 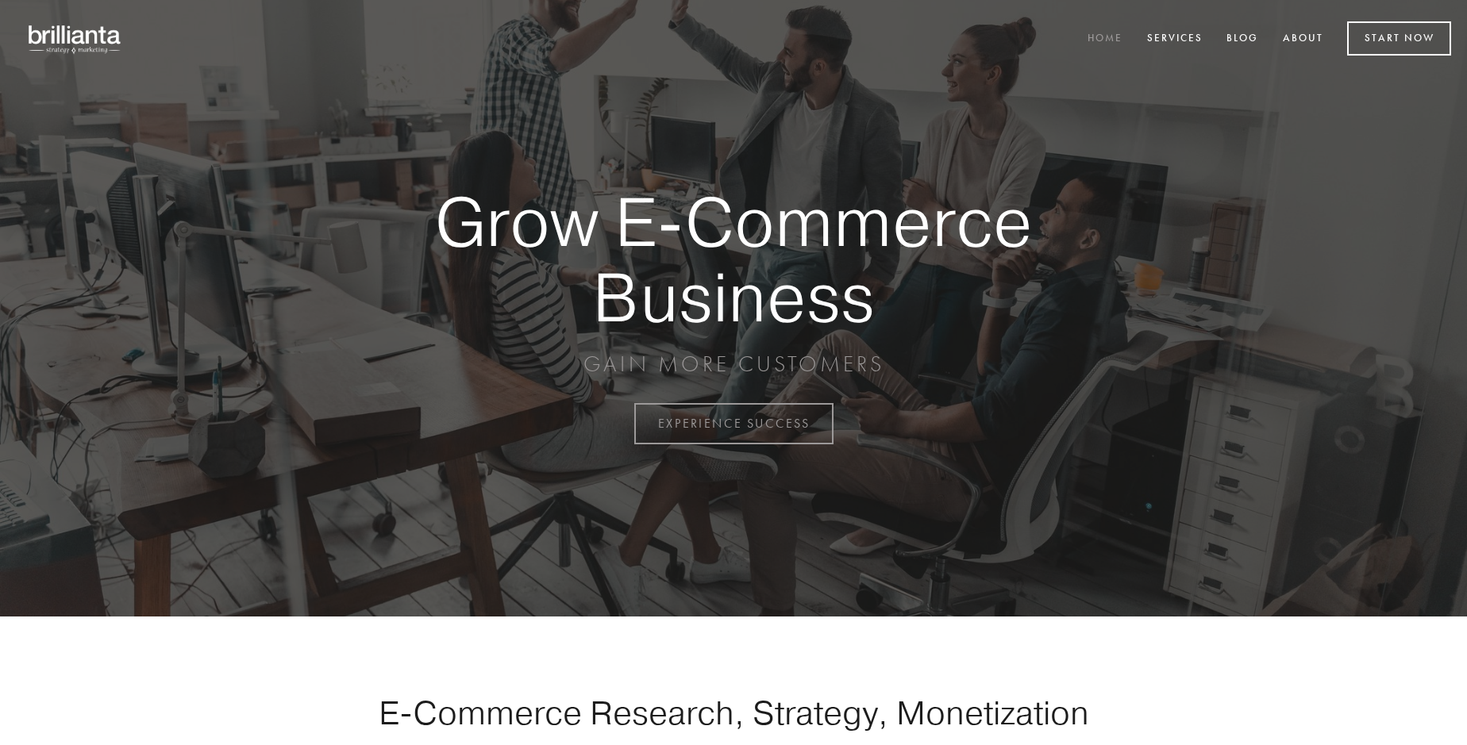 I want to click on a: EXPERIENCE SUCCESS, so click(x=733, y=424).